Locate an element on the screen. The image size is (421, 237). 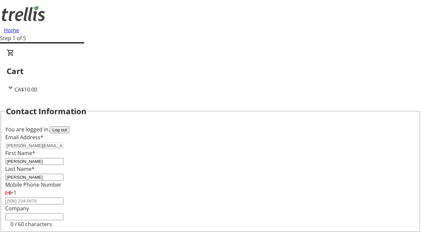
h2: Contact Information is located at coordinates (46, 111).